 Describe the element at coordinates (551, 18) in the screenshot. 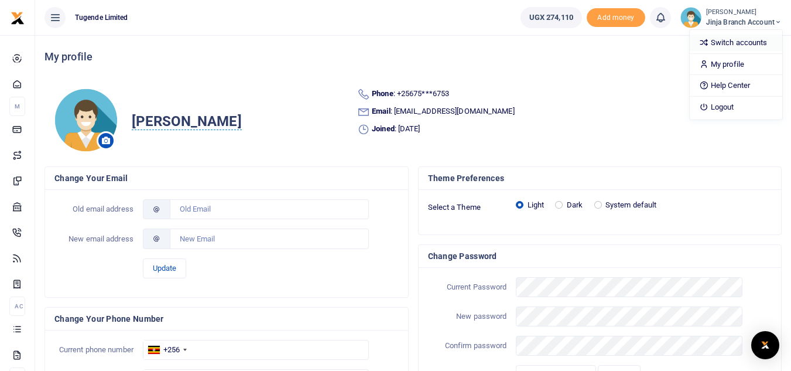

I see `li: Wallet ballance` at that location.